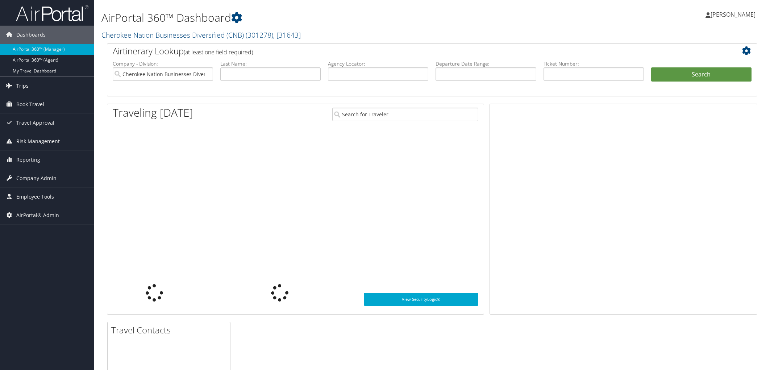 This screenshot has width=770, height=370. Describe the element at coordinates (30, 104) in the screenshot. I see `span: Book Travel` at that location.